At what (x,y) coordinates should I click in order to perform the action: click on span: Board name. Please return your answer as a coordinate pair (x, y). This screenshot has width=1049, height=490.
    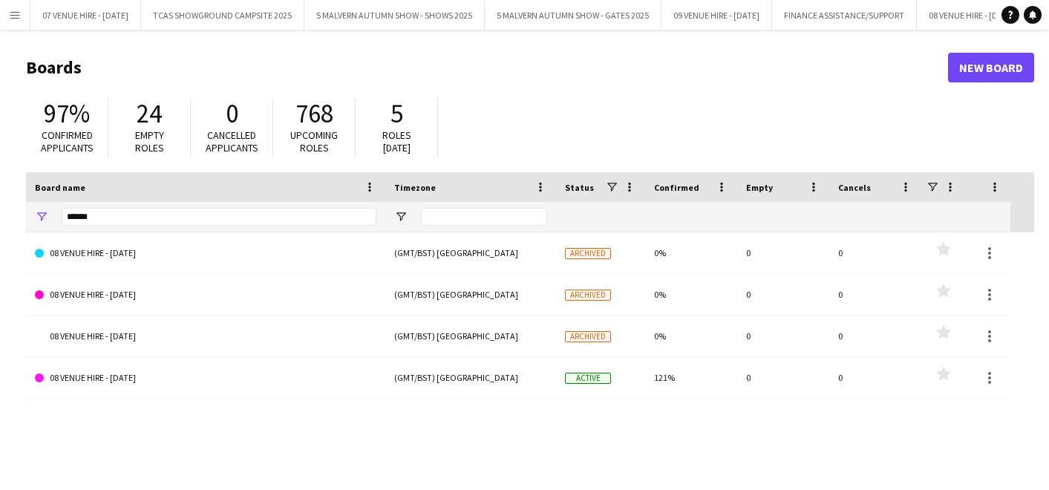
    Looking at the image, I should click on (60, 187).